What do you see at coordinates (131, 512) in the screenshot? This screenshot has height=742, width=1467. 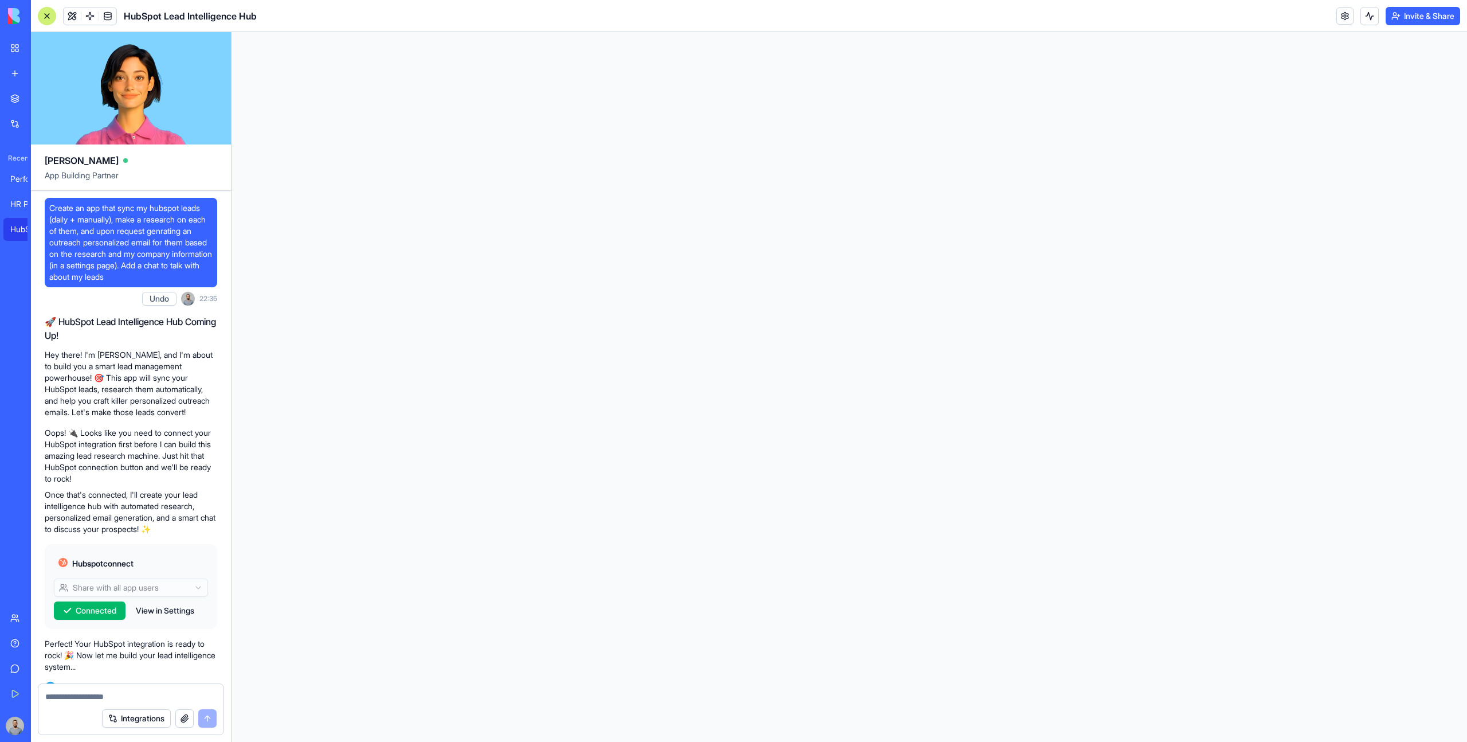 I see `p: Once that's connected, I'll create your lead intelligence hub with automated research, personaliz...` at bounding box center [131, 512].